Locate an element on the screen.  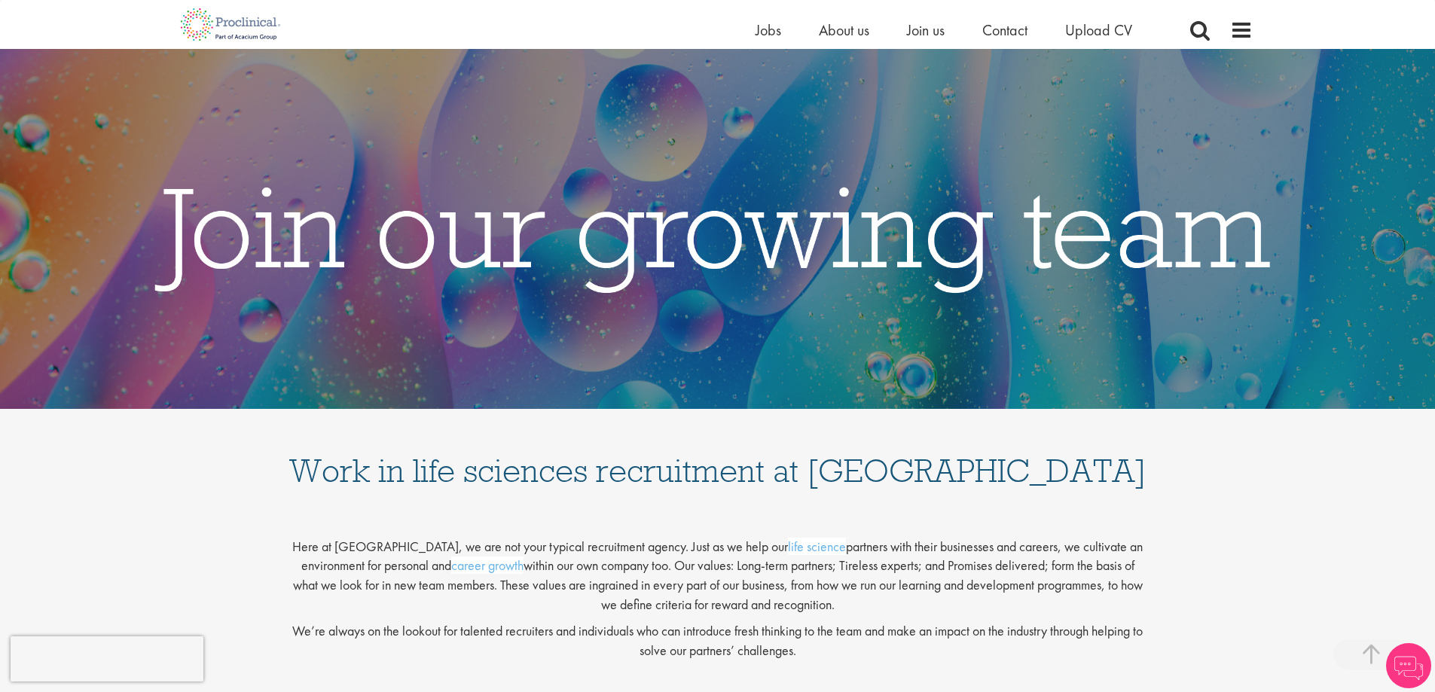
a: About us is located at coordinates (843, 30).